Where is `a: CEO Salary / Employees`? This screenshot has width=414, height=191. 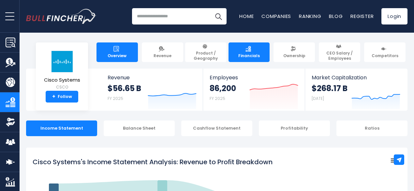
a: CEO Salary / Employees is located at coordinates (339, 52).